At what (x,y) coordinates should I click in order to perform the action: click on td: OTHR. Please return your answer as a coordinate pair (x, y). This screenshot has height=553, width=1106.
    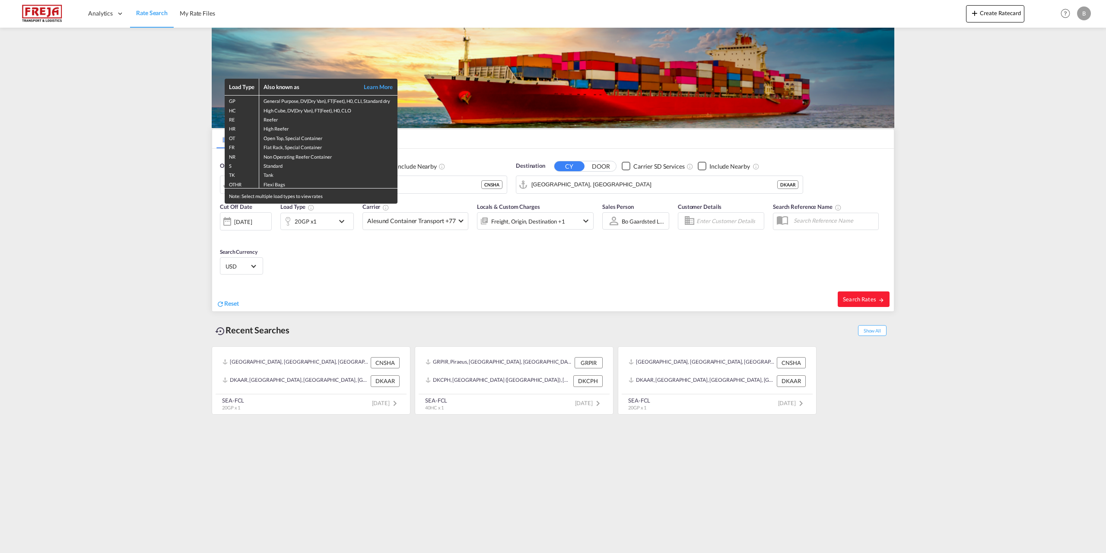
    Looking at the image, I should click on (242, 184).